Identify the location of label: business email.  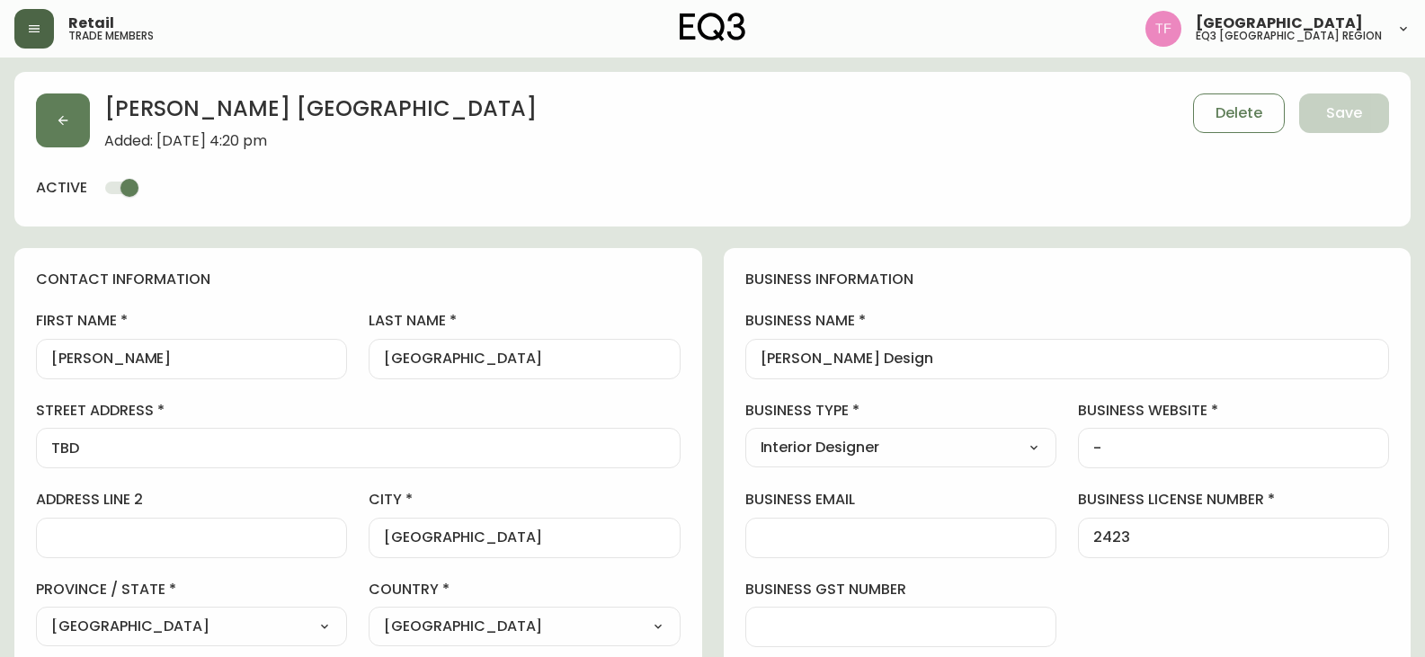
(901, 500).